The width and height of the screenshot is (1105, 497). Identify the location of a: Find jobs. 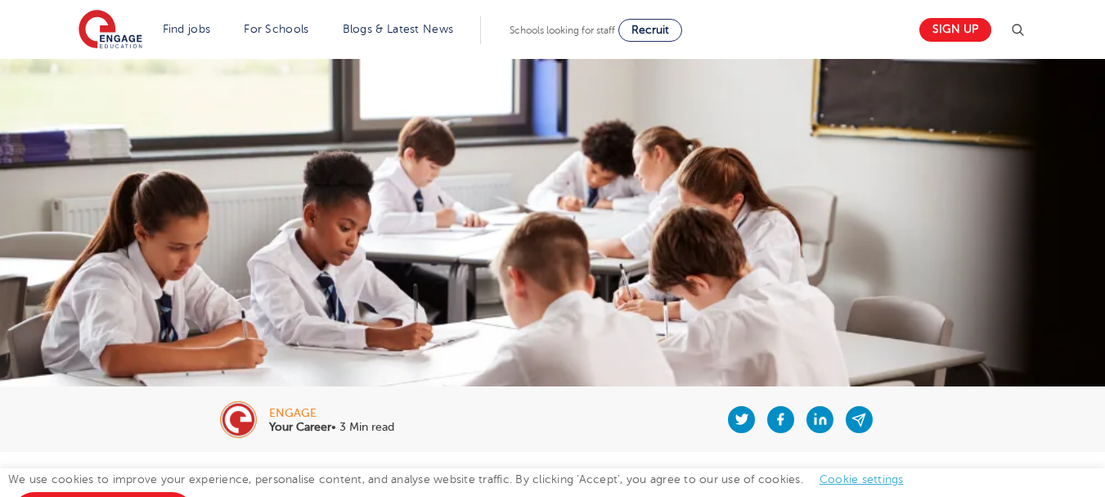
(187, 29).